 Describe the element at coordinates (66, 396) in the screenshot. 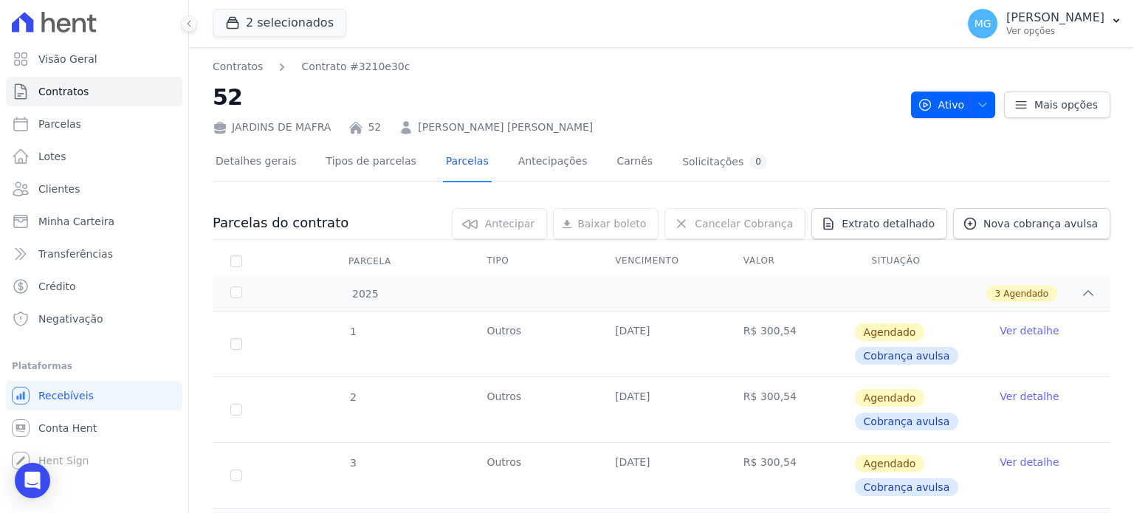

I see `span: Recebíveis` at that location.